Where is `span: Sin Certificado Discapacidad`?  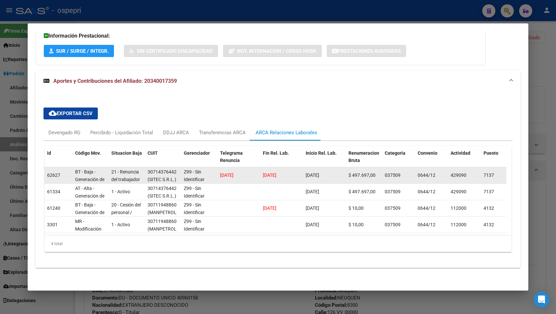
span: Sin Certificado Discapacidad is located at coordinates (175, 51).